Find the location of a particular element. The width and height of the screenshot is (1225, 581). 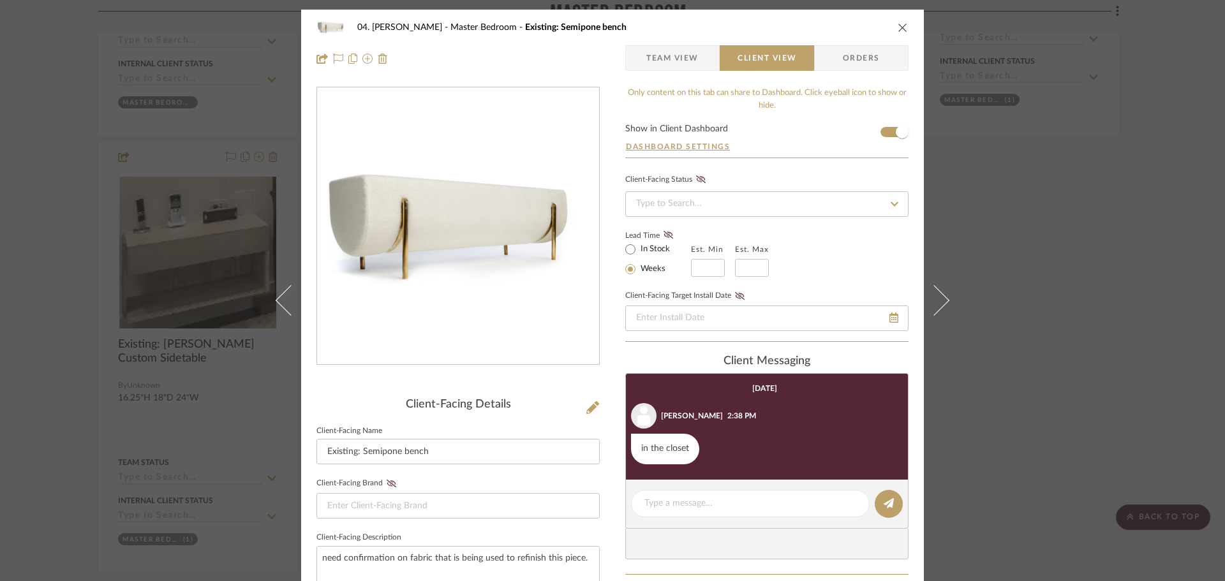

div: 0 is located at coordinates (458, 226).